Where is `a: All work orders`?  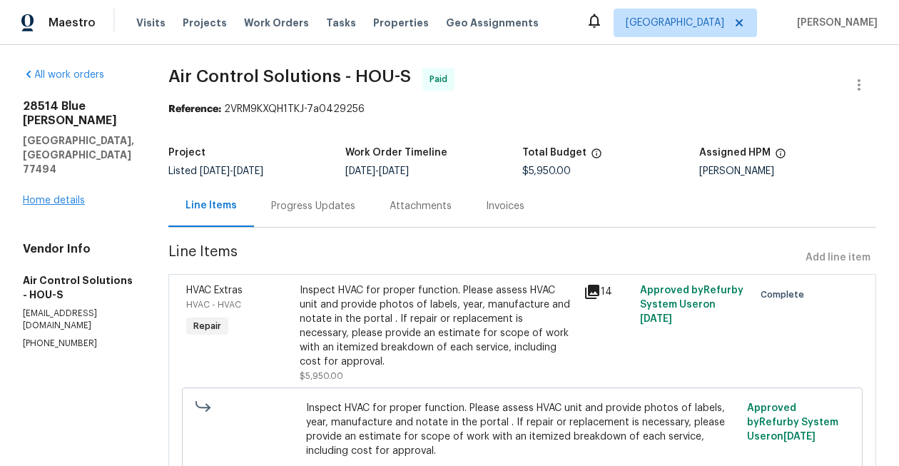 a: All work orders is located at coordinates (63, 75).